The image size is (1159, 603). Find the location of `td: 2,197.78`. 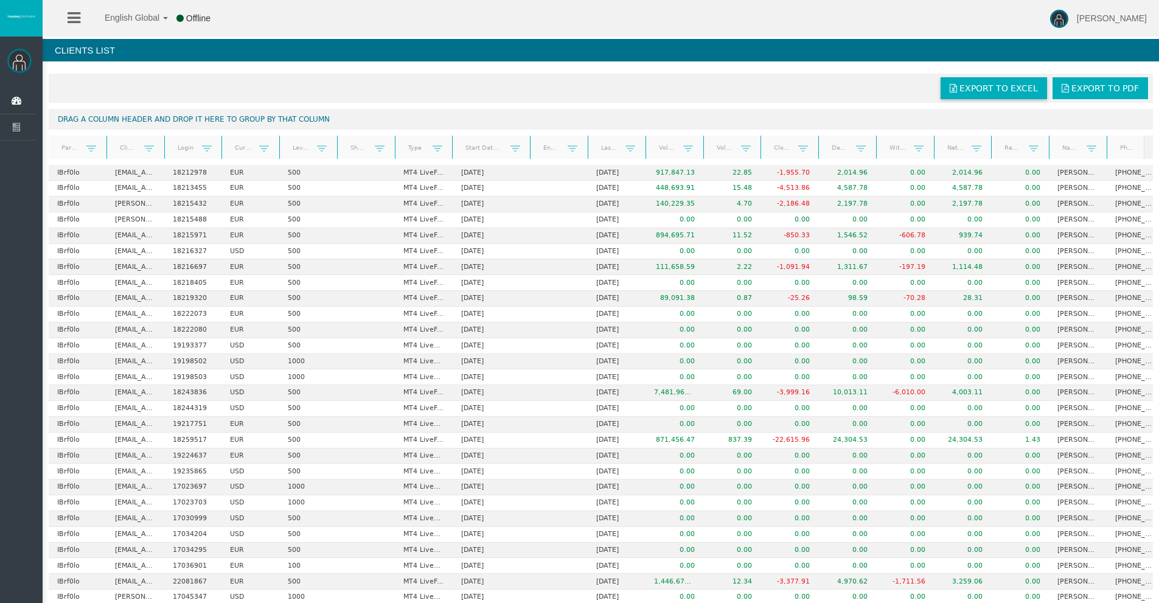

td: 2,197.78 is located at coordinates (847, 204).